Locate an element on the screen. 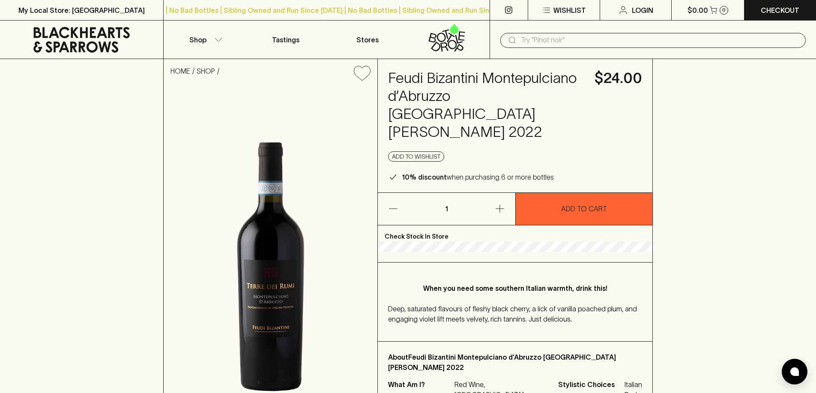  button: ADD TO CART is located at coordinates (584, 209).